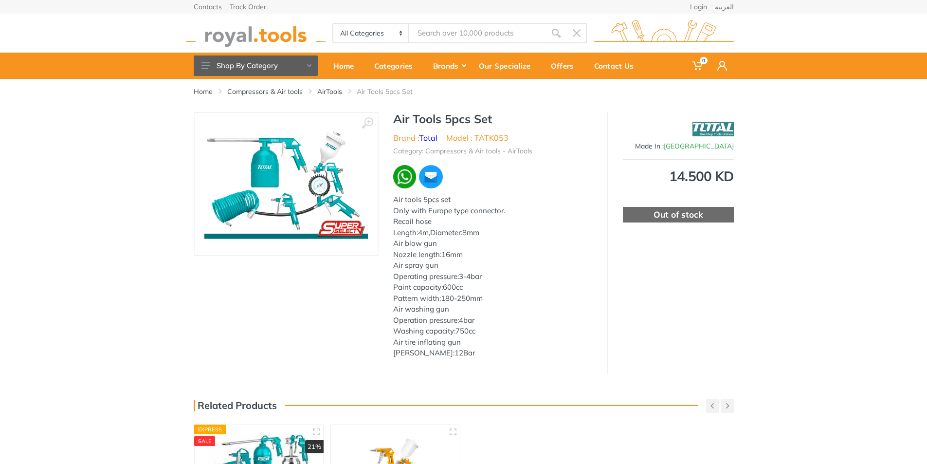 This screenshot has height=464, width=927. Describe the element at coordinates (449, 66) in the screenshot. I see `div: Brands` at that location.